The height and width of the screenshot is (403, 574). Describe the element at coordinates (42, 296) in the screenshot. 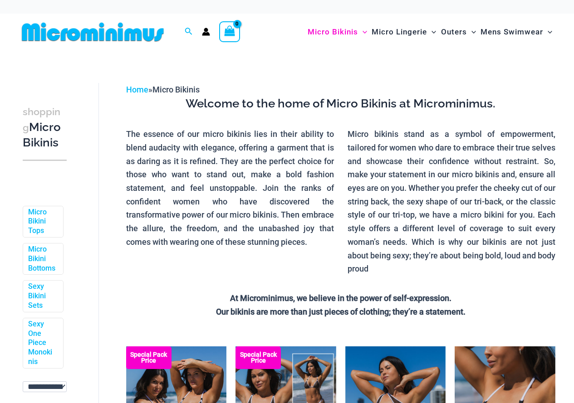

I see `a: Sexy Bikini Sets` at that location.